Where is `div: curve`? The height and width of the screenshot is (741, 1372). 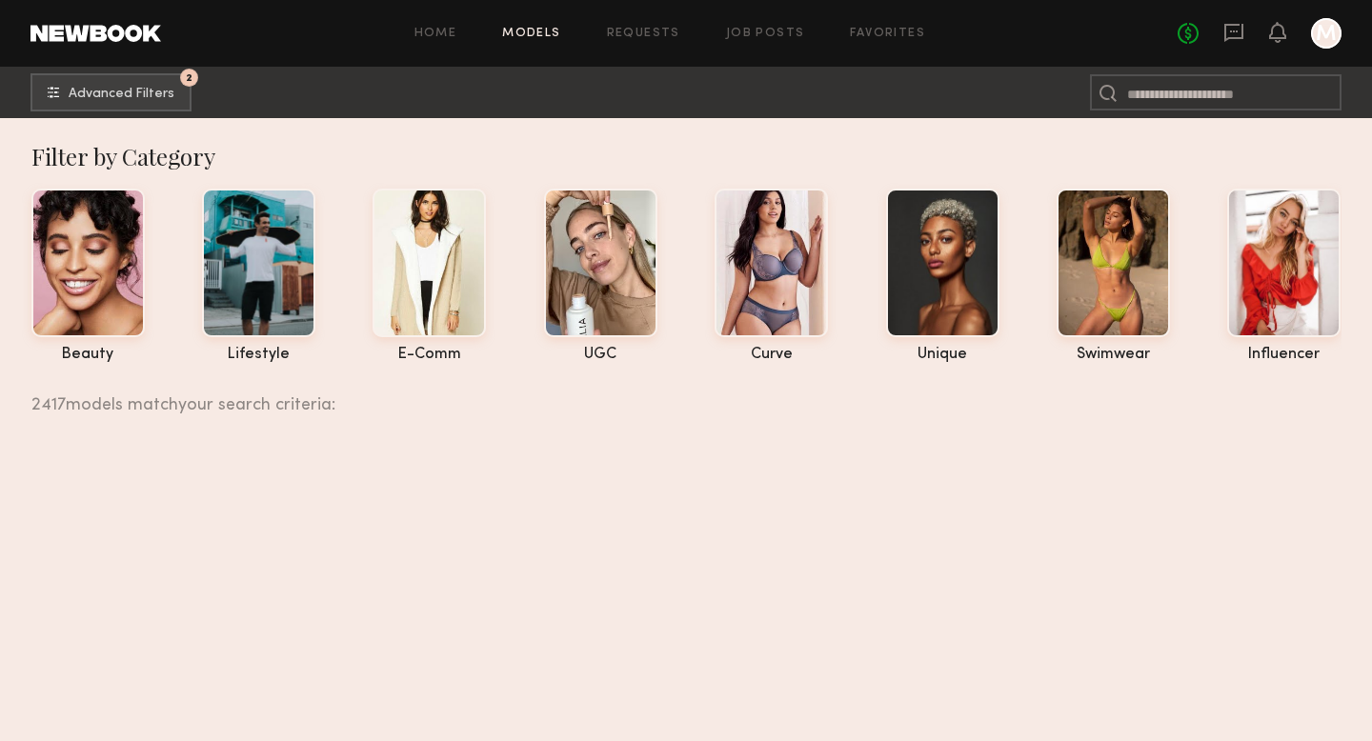
div: curve is located at coordinates (771, 354).